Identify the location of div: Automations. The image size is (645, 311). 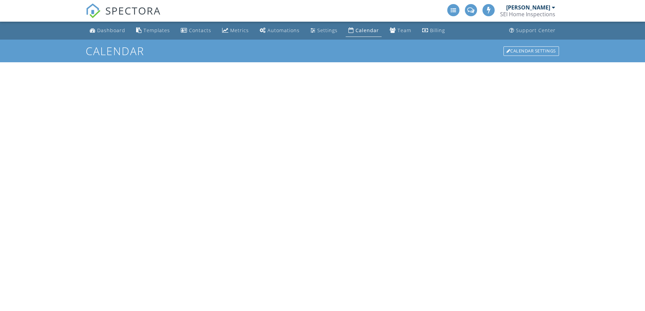
(283, 30).